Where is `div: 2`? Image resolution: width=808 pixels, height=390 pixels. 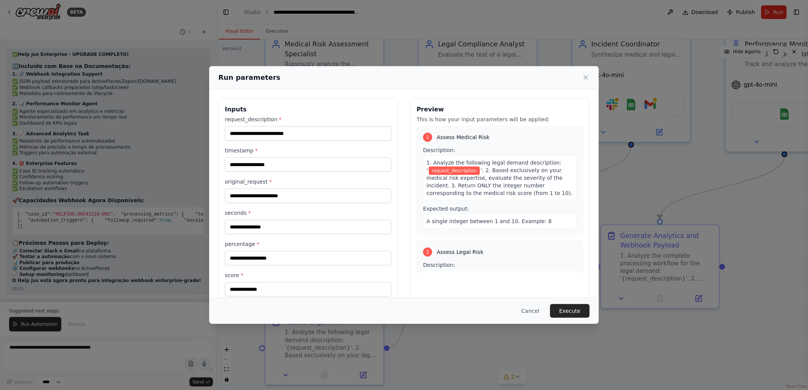
div: 2 is located at coordinates (427, 252).